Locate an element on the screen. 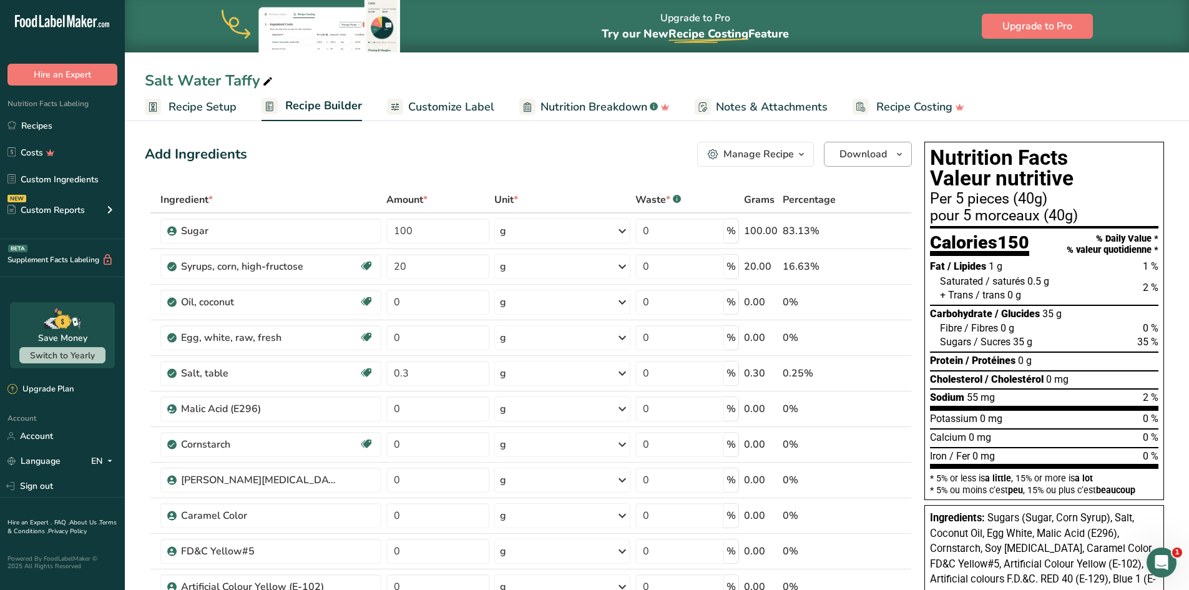  span: / trans is located at coordinates (990, 295).